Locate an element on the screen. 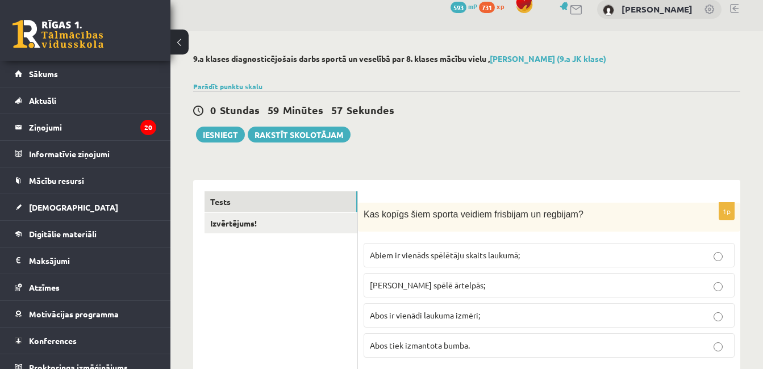 This screenshot has height=369, width=763. a: 593 mP is located at coordinates (464, 6).